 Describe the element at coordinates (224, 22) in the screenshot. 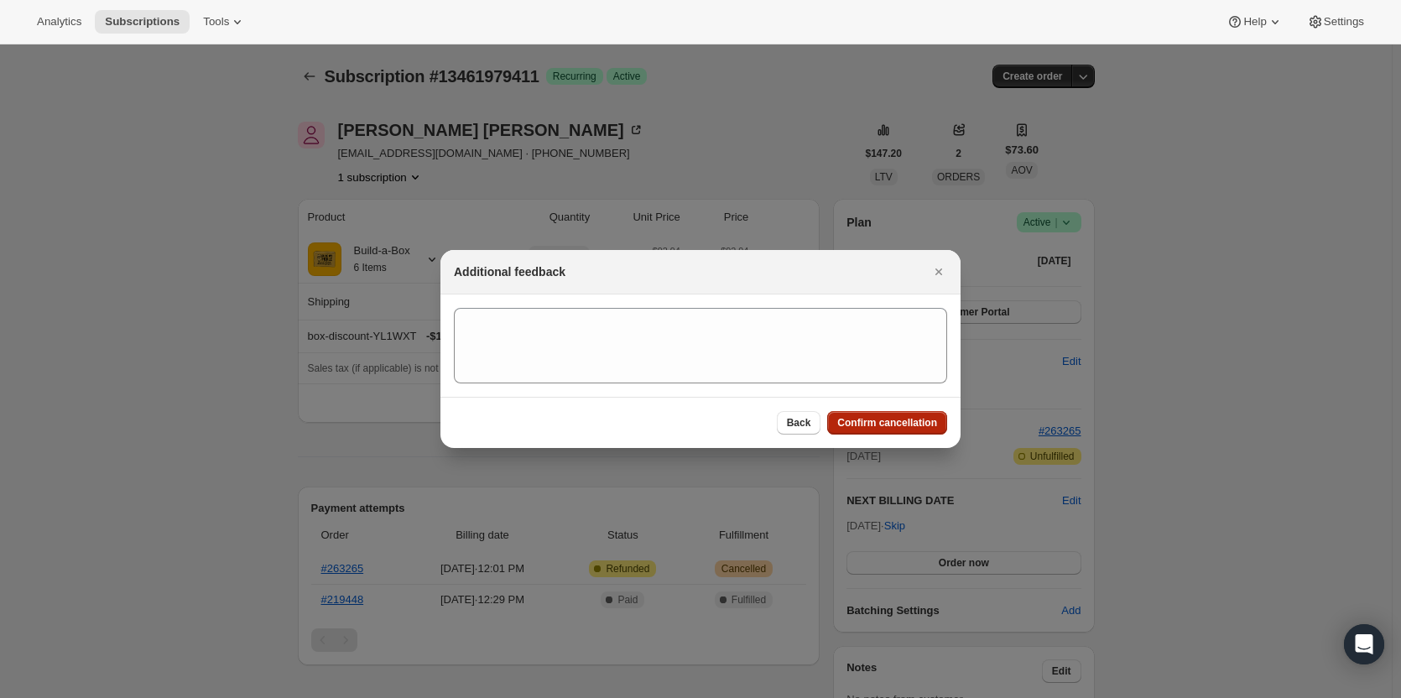

I see `button: Tools` at that location.